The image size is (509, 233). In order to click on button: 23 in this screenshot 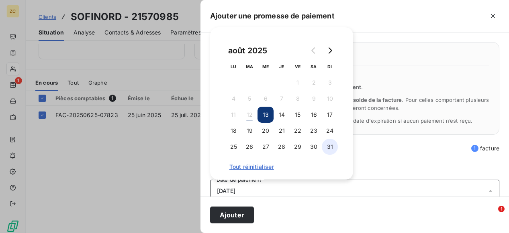, I will do `click(314, 131)`.